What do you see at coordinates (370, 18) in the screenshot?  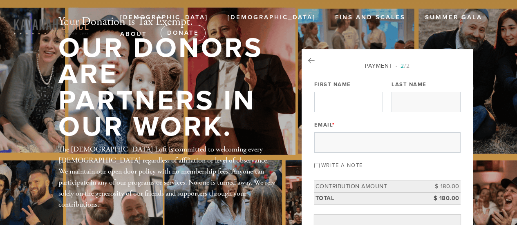 I see `a: Fins and Scales` at bounding box center [370, 18].